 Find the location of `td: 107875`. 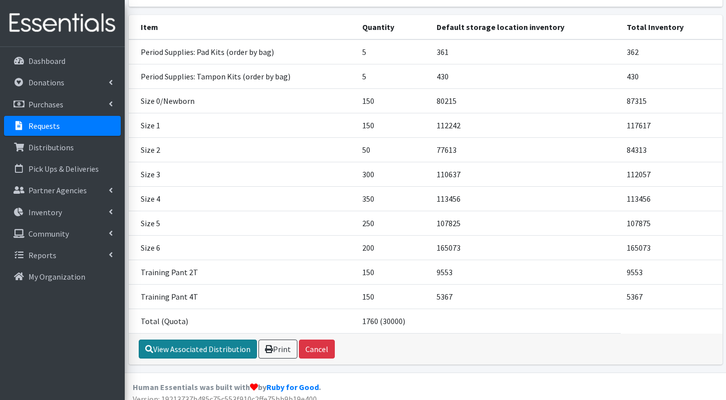

td: 107875 is located at coordinates (671, 222).